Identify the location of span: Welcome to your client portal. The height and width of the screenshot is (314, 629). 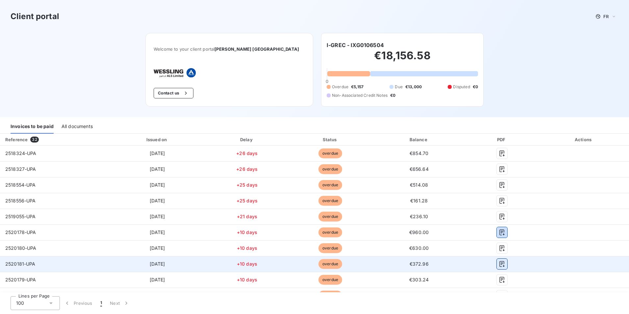
(229, 49).